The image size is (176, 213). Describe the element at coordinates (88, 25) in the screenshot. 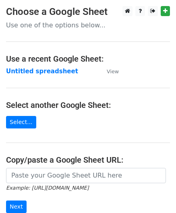

I see `p: Use one of the options below...` at that location.